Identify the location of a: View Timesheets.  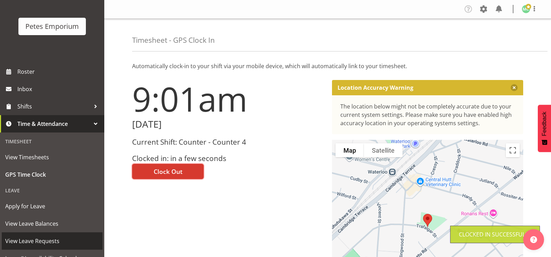
(52, 157).